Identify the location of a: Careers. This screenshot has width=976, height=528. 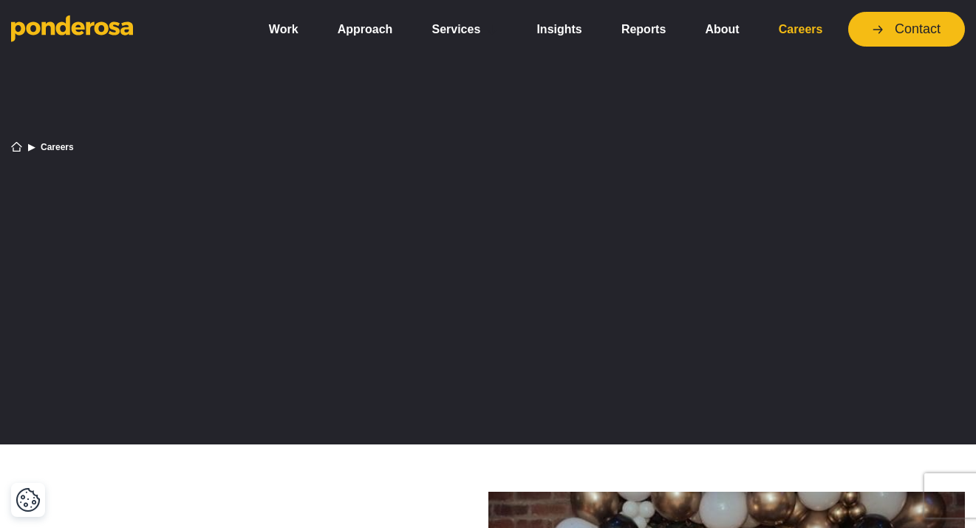
(801, 30).